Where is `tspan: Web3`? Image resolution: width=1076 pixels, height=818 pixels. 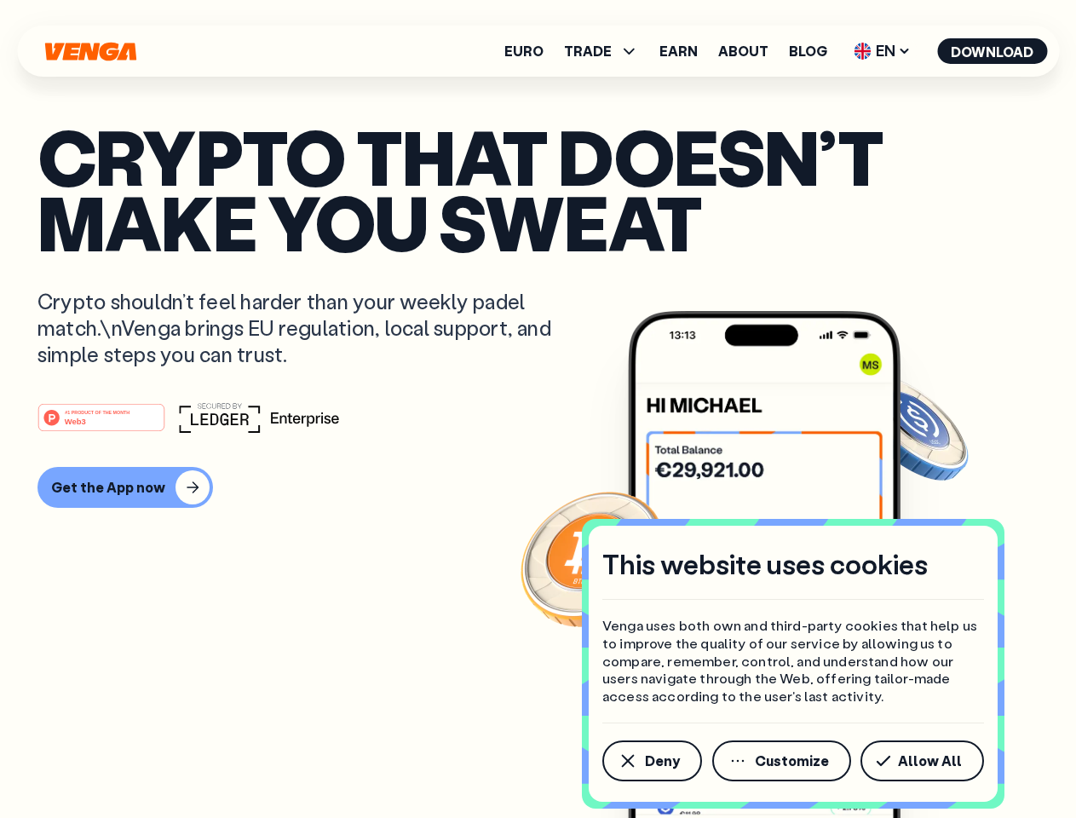 tspan: Web3 is located at coordinates (75, 420).